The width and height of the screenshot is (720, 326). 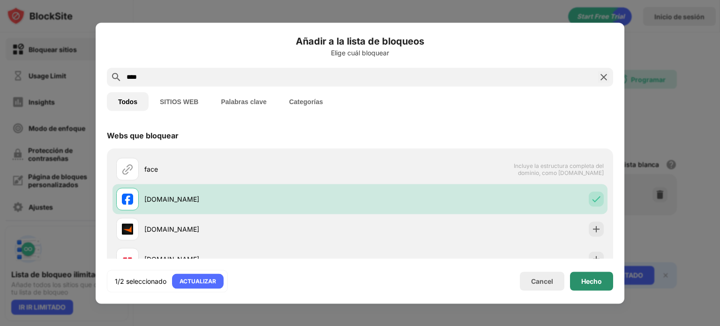 What do you see at coordinates (141, 281) in the screenshot?
I see `div: 1/2 seleccionado` at bounding box center [141, 281].